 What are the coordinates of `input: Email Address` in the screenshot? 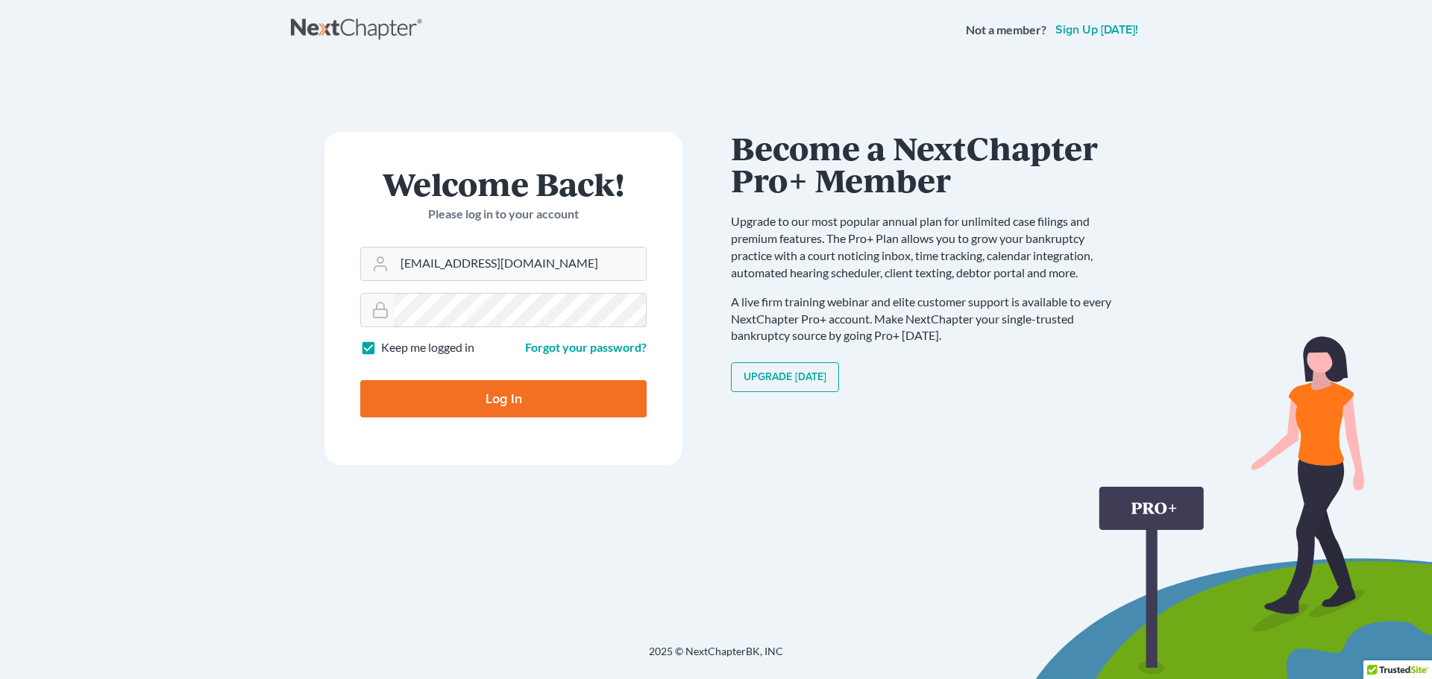 It's located at (520, 264).